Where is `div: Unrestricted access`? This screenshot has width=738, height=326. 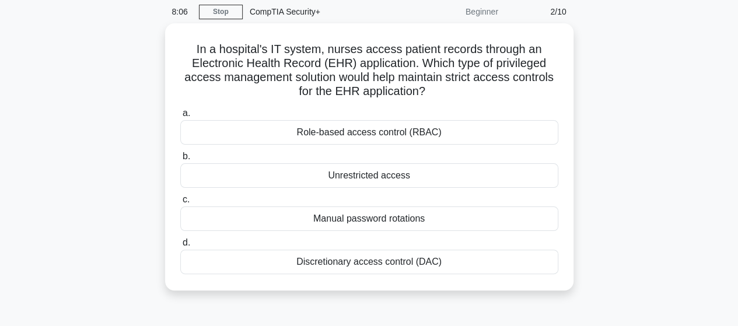
div: Unrestricted access is located at coordinates (369, 175).